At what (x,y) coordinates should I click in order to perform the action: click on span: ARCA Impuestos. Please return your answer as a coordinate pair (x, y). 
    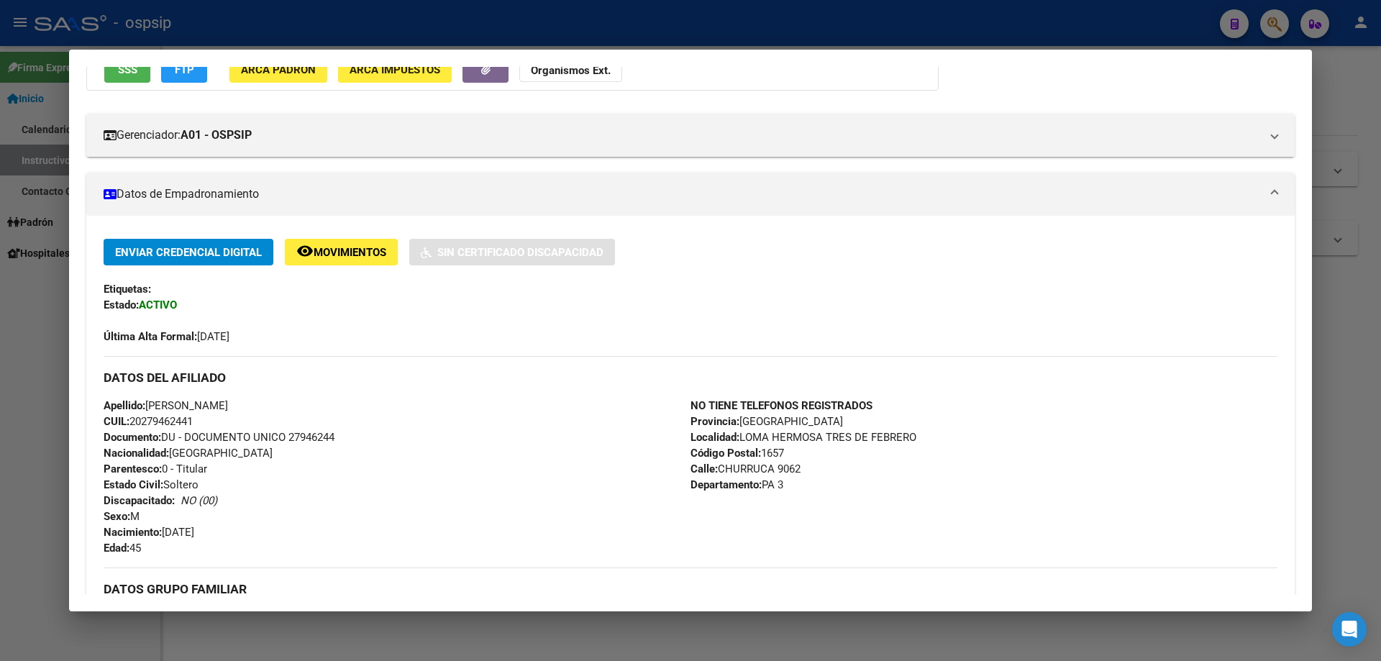
    Looking at the image, I should click on (395, 70).